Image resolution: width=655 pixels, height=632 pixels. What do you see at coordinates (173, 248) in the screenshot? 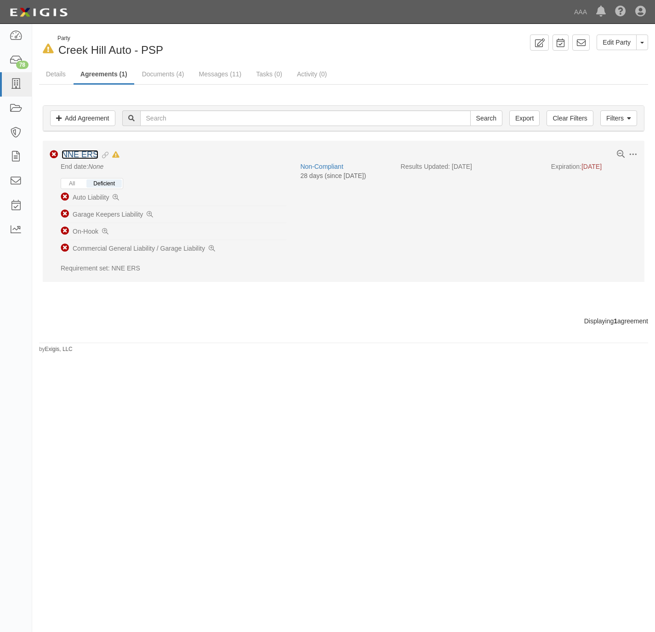
I see `li: Commercial General Liability / Garage Liability` at bounding box center [173, 248].